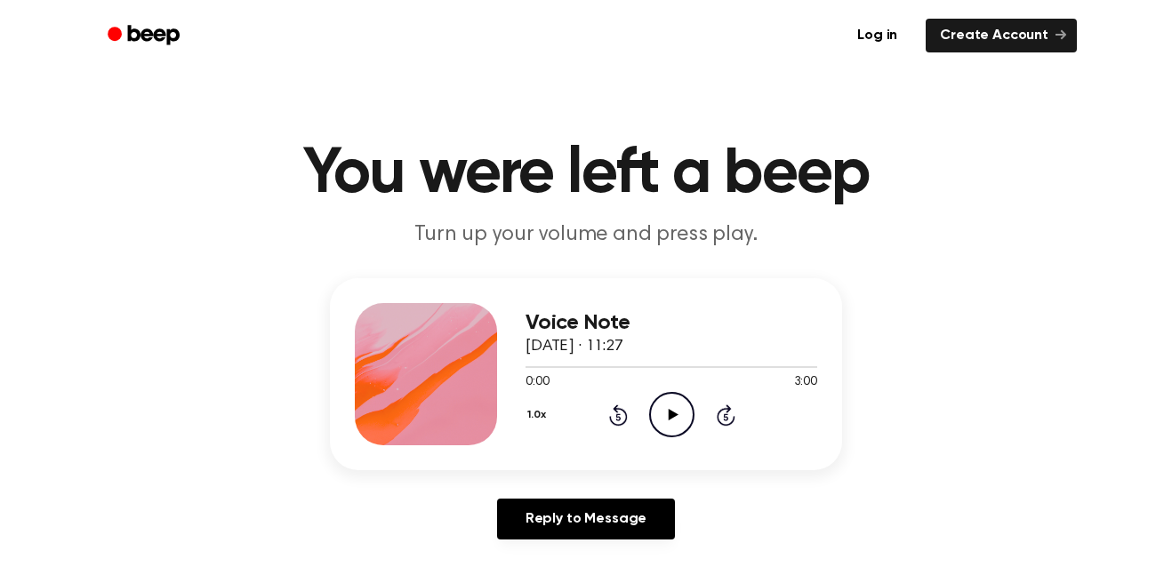  What do you see at coordinates (586, 174) in the screenshot?
I see `h1: You were left a beep` at bounding box center [586, 174].